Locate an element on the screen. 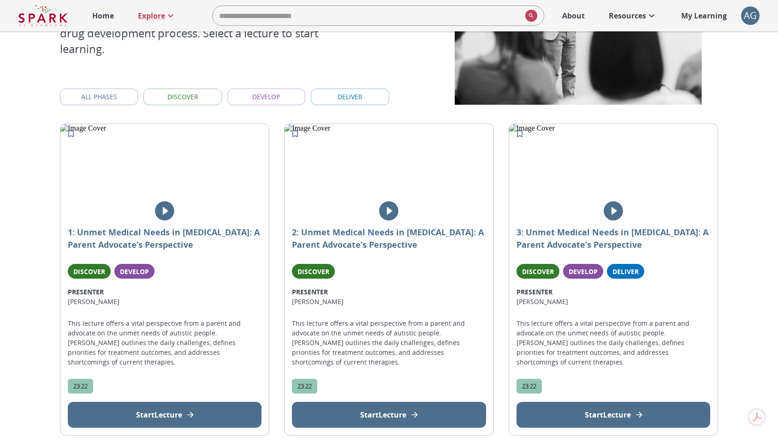 This screenshot has width=778, height=442. button: account of current user is located at coordinates (751, 16).